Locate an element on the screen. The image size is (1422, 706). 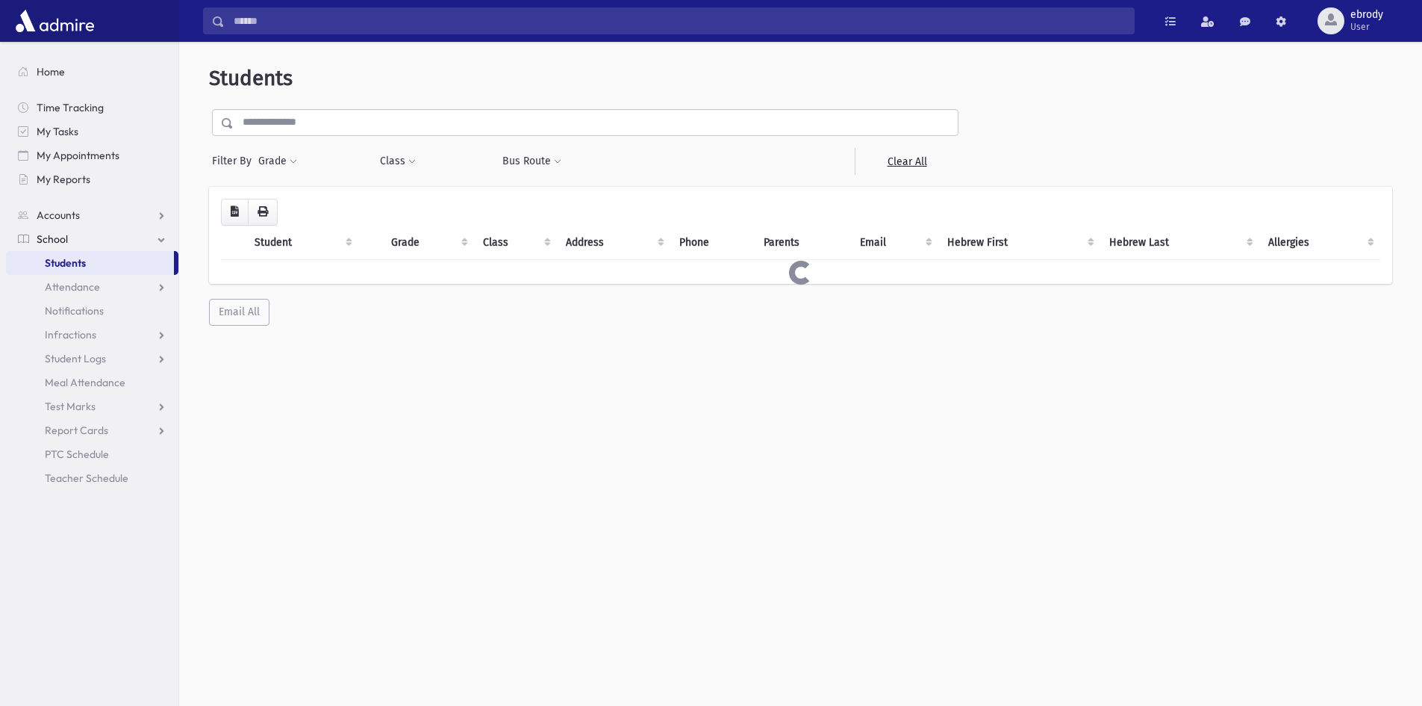
a: Attendance is located at coordinates (92, 287).